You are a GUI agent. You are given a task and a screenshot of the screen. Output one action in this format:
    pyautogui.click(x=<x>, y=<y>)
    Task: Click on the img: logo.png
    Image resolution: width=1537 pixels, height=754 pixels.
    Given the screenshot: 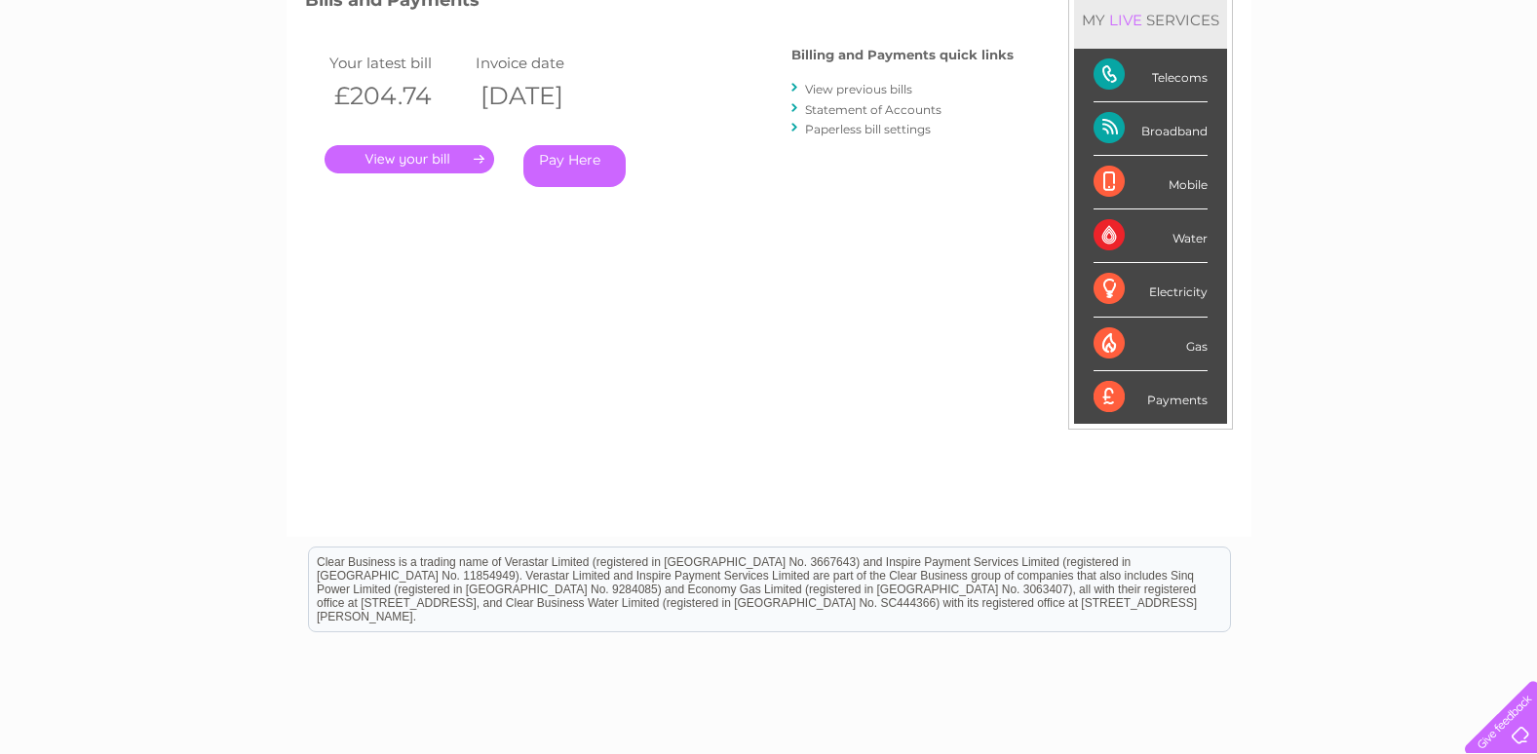 What is the action you would take?
    pyautogui.click(x=103, y=80)
    